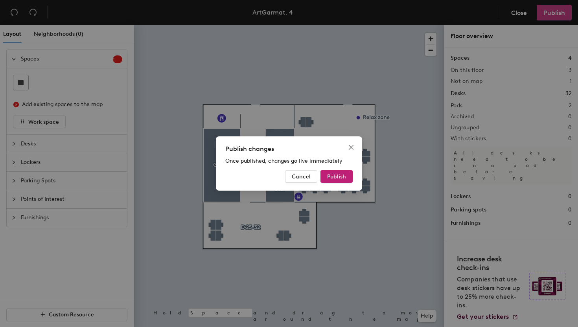 This screenshot has width=578, height=327. I want to click on span: close, so click(351, 147).